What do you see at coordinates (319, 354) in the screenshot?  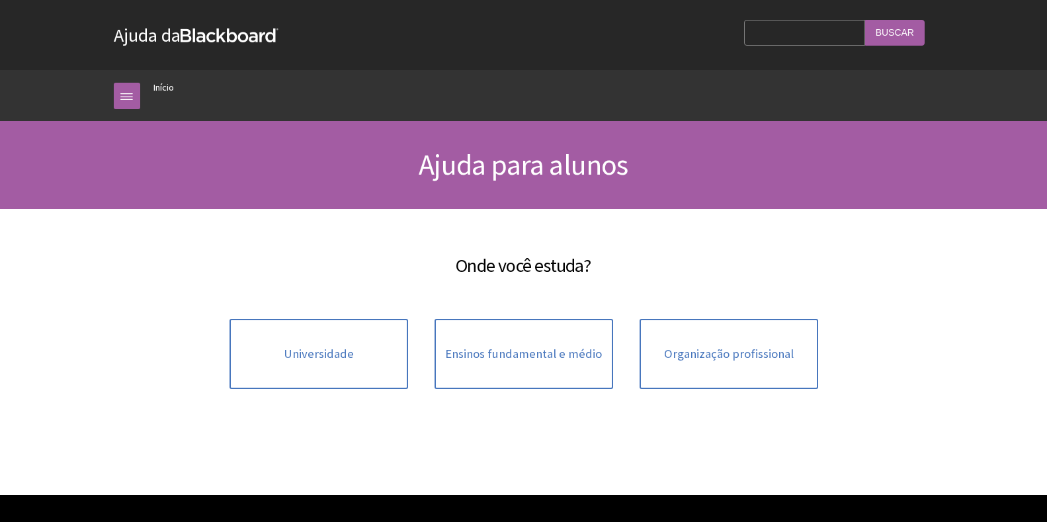 I see `span: Universidade` at bounding box center [319, 354].